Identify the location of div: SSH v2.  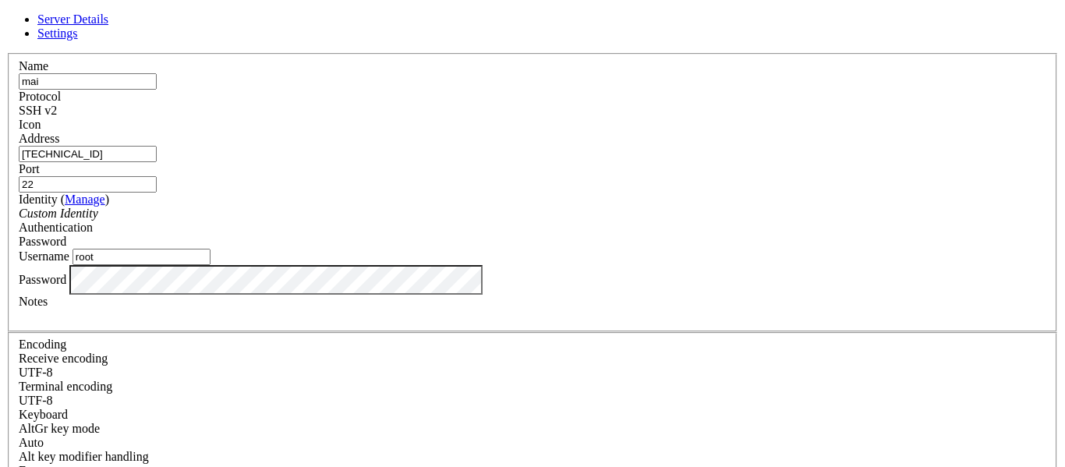
(533, 111).